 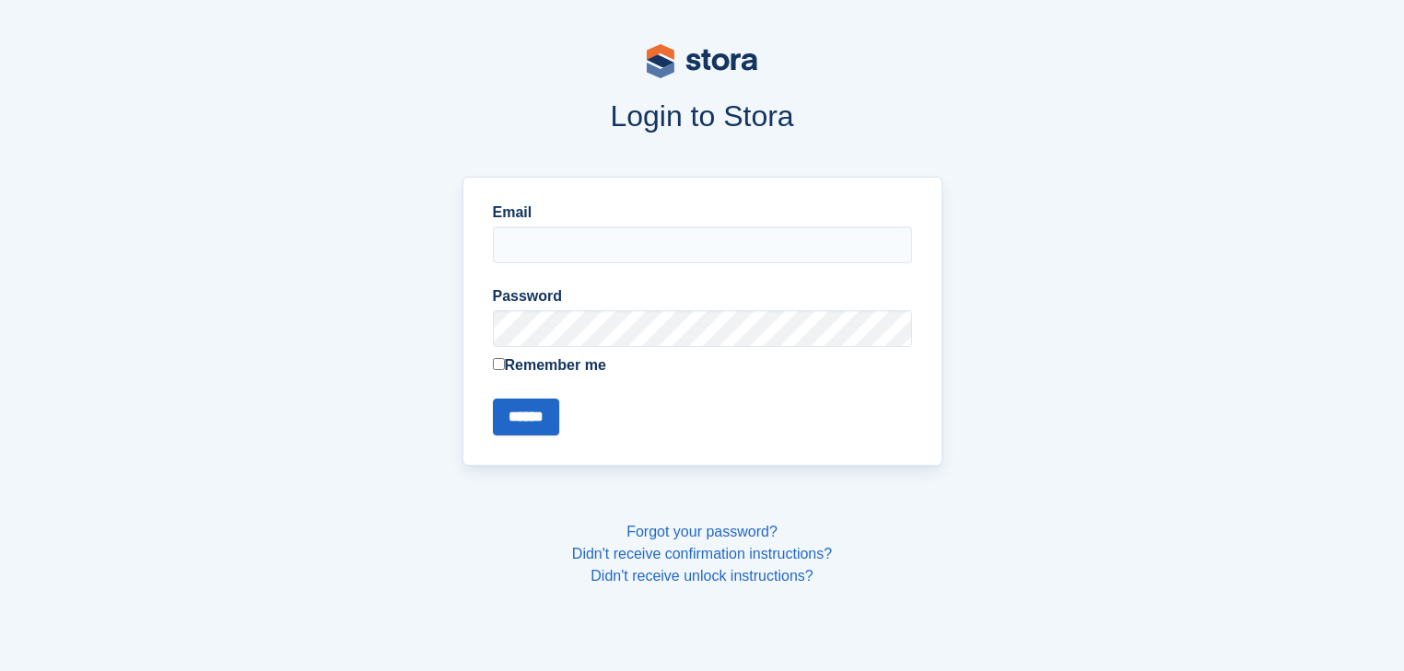 What do you see at coordinates (702, 213) in the screenshot?
I see `label: Email` at bounding box center [702, 213].